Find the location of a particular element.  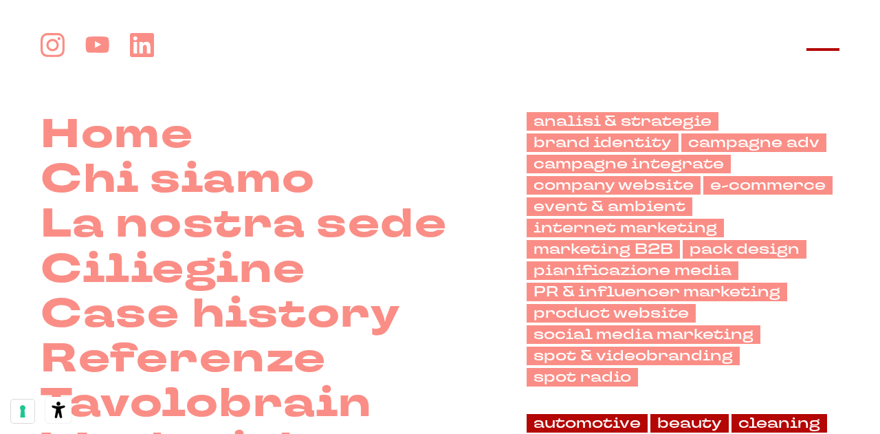

a: e-commerce is located at coordinates (768, 185).